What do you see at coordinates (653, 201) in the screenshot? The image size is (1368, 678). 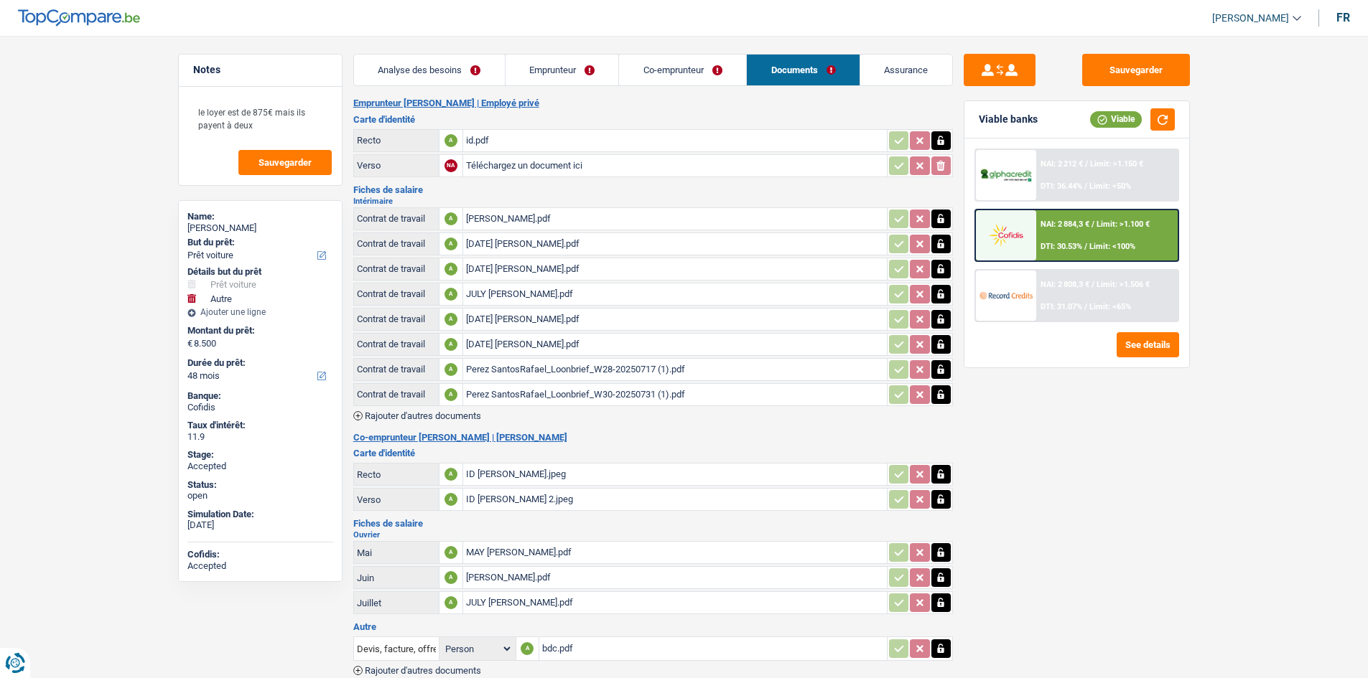 I see `h2: Intérimaire` at bounding box center [653, 201].